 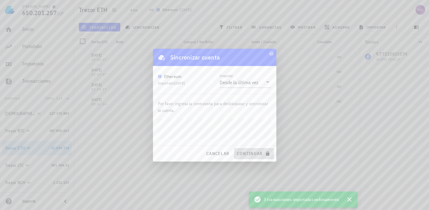 I want to click on button: cancelar, so click(x=217, y=154).